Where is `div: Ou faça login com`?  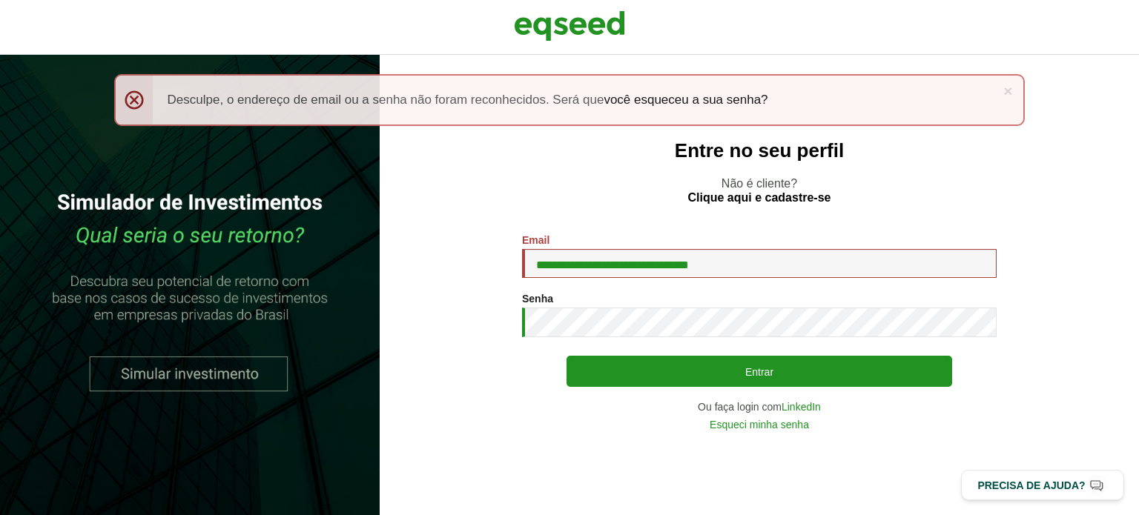 div: Ou faça login com is located at coordinates (759, 407).